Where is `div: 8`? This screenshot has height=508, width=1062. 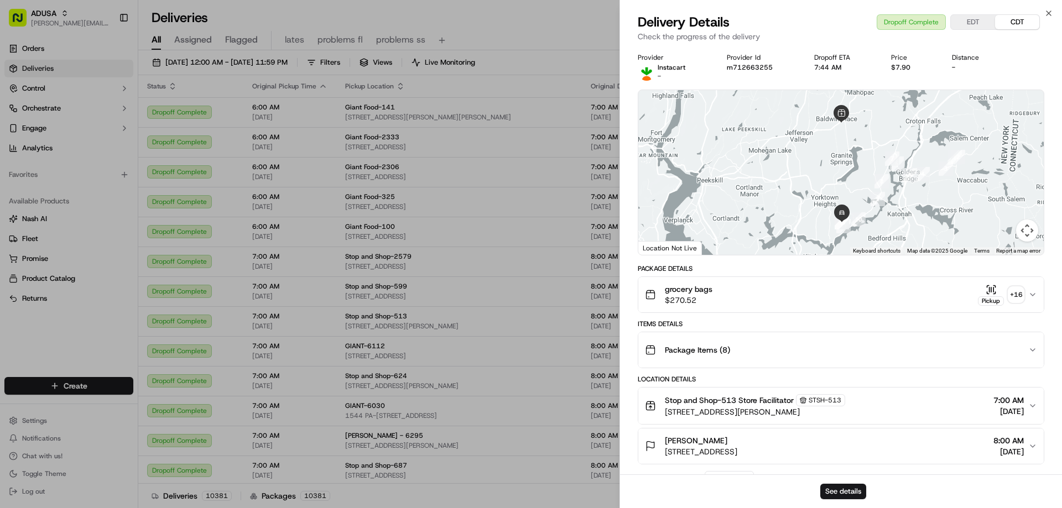 div: 8 is located at coordinates (882, 181).